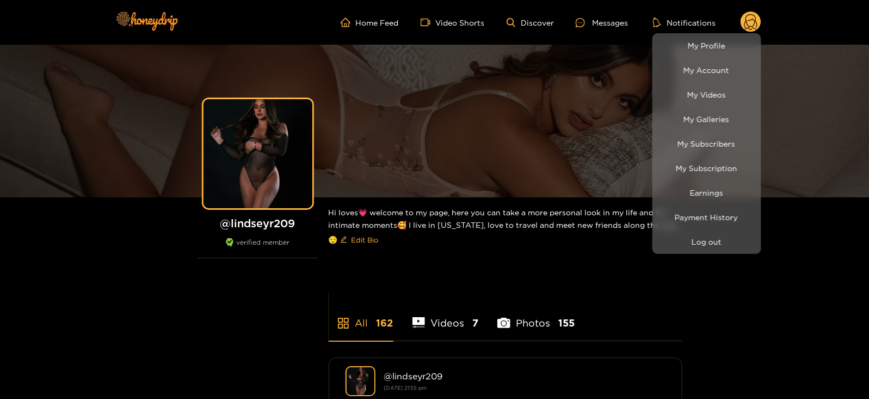 The width and height of the screenshot is (869, 399). What do you see at coordinates (707, 143) in the screenshot?
I see `a: My Subscribers` at bounding box center [707, 143].